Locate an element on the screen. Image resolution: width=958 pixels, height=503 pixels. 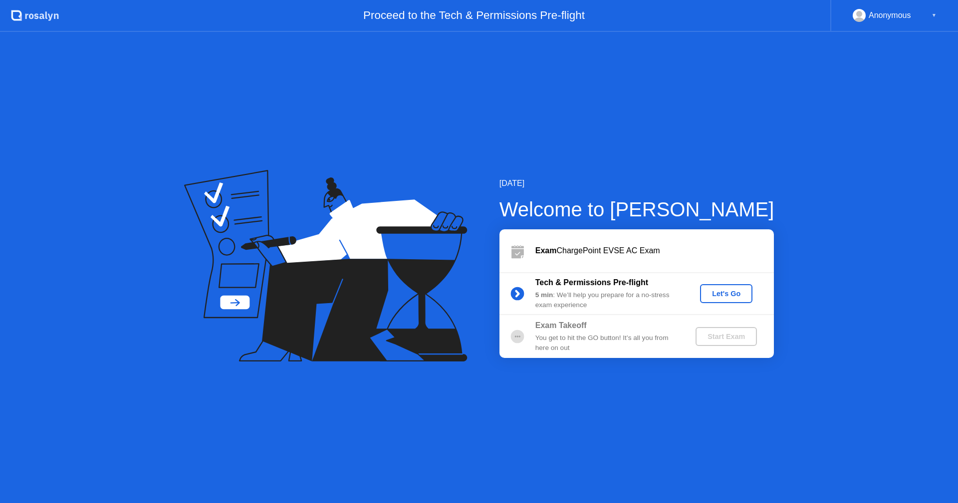
div: ChargePoint EVSE AC Exam is located at coordinates (655, 251).